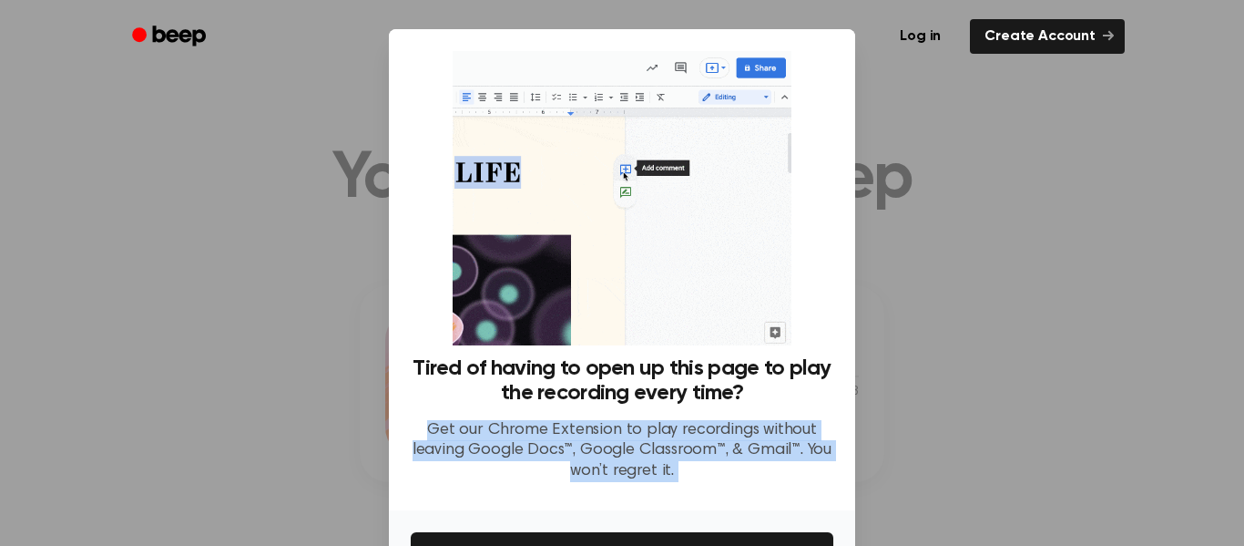 The image size is (1244, 546). What do you see at coordinates (170, 36) in the screenshot?
I see `a: Beep` at bounding box center [170, 36].